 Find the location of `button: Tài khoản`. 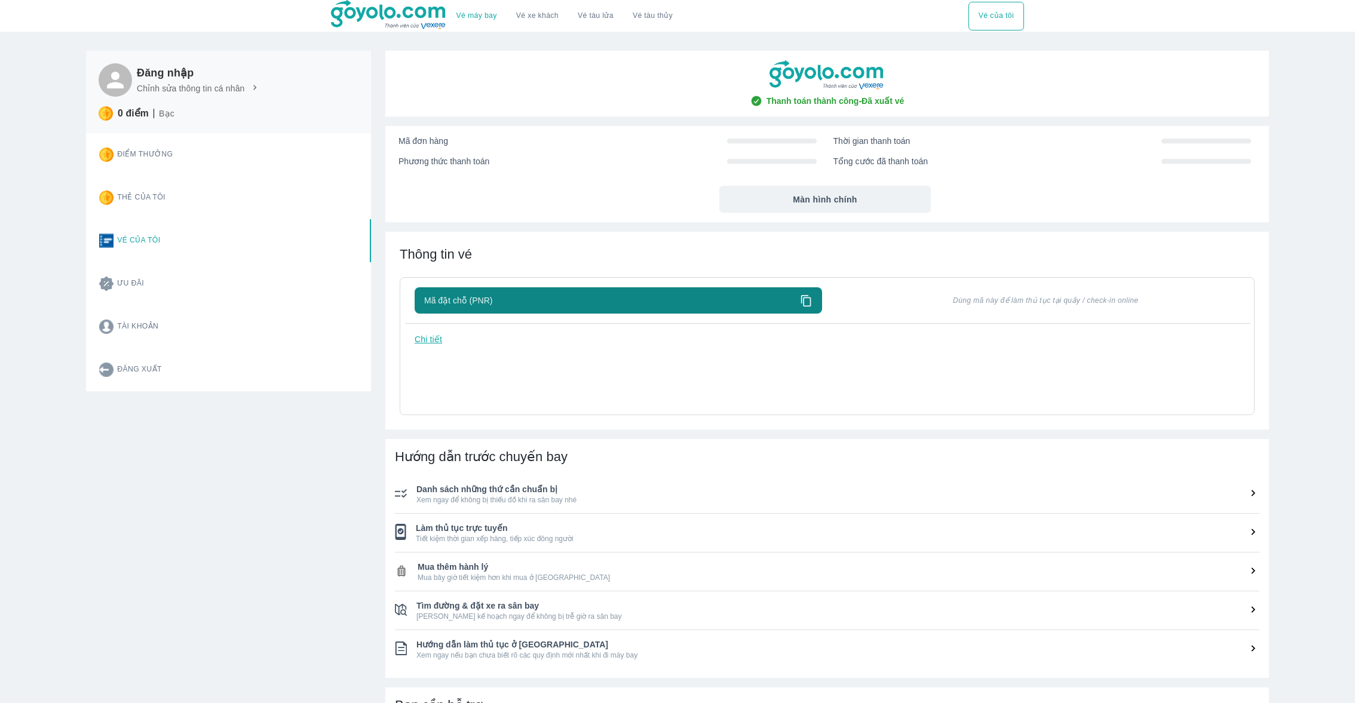

button: Tài khoản is located at coordinates (197, 327).